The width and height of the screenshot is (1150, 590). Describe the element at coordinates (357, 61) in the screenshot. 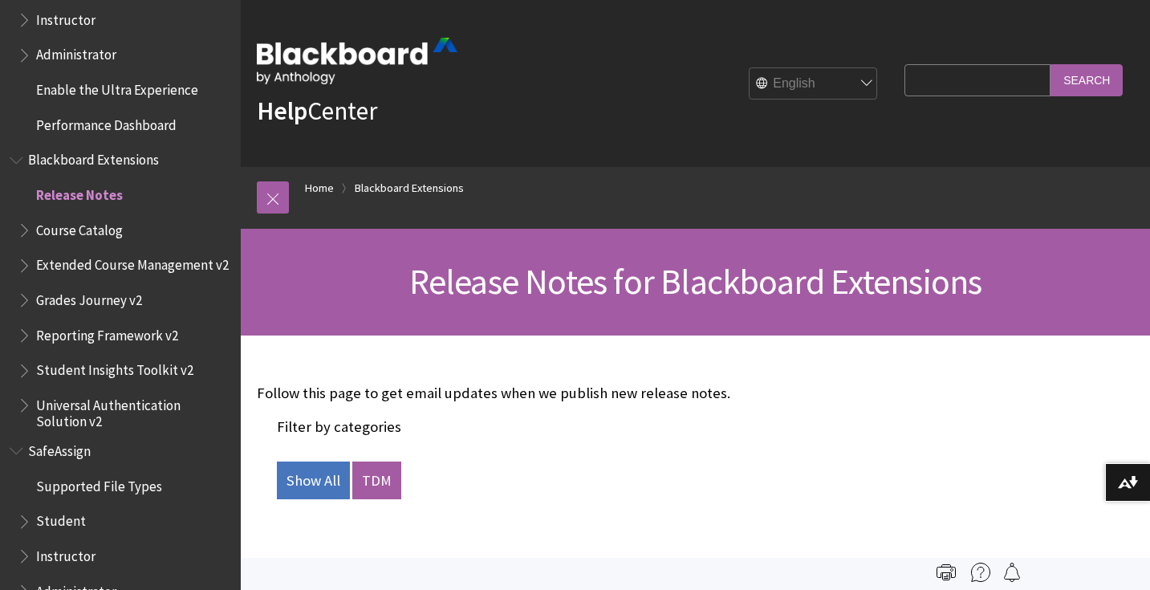

I see `img: Blackboard by Anthology` at that location.